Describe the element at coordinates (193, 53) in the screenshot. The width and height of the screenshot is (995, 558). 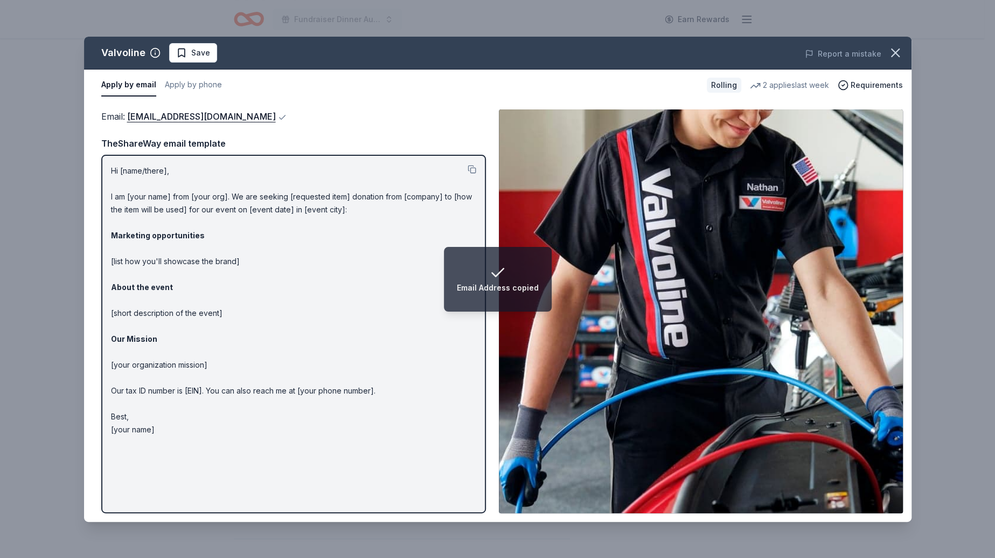
I see `button: Save` at that location.